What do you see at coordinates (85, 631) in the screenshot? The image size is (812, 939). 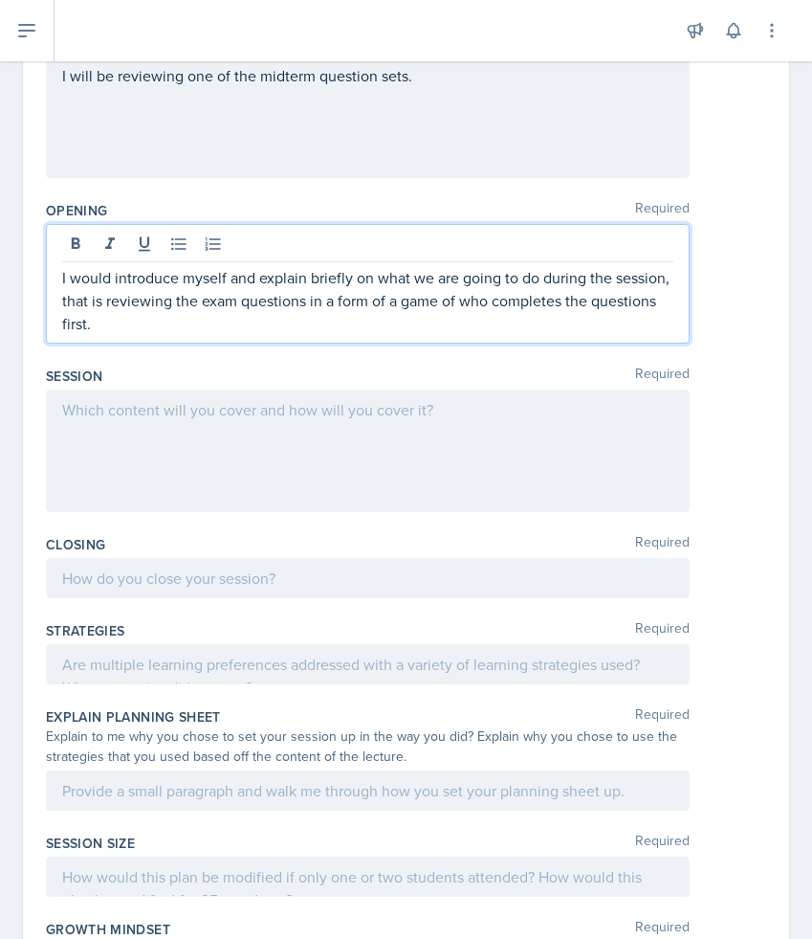 I see `label: Strategies` at bounding box center [85, 631].